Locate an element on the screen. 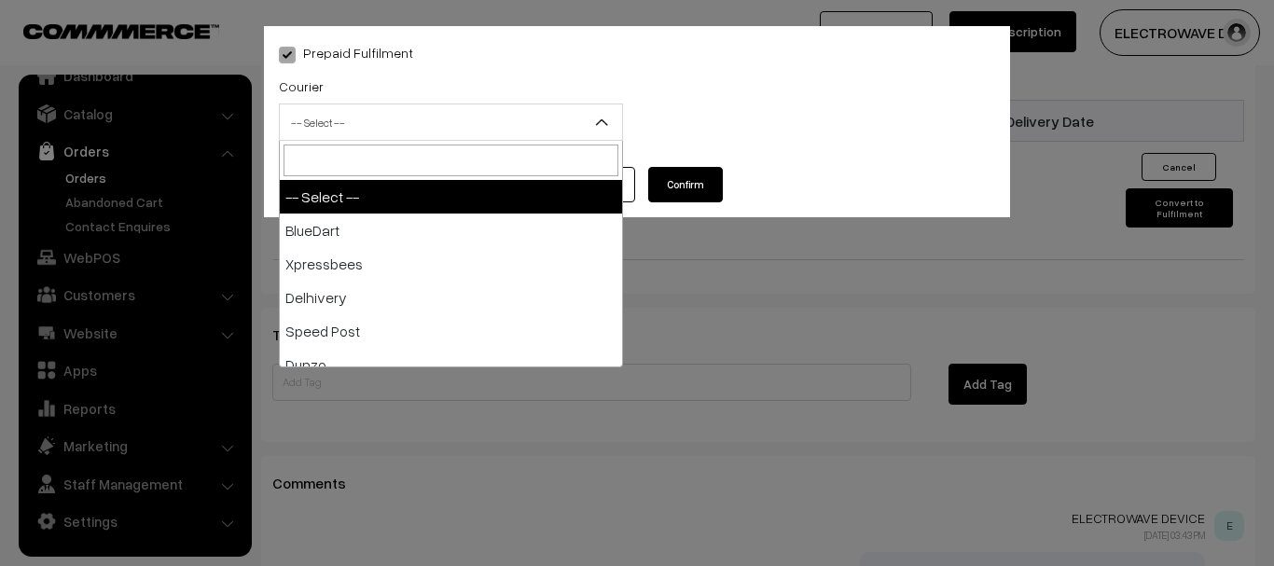 Image resolution: width=1274 pixels, height=566 pixels. label: Courier is located at coordinates (301, 86).